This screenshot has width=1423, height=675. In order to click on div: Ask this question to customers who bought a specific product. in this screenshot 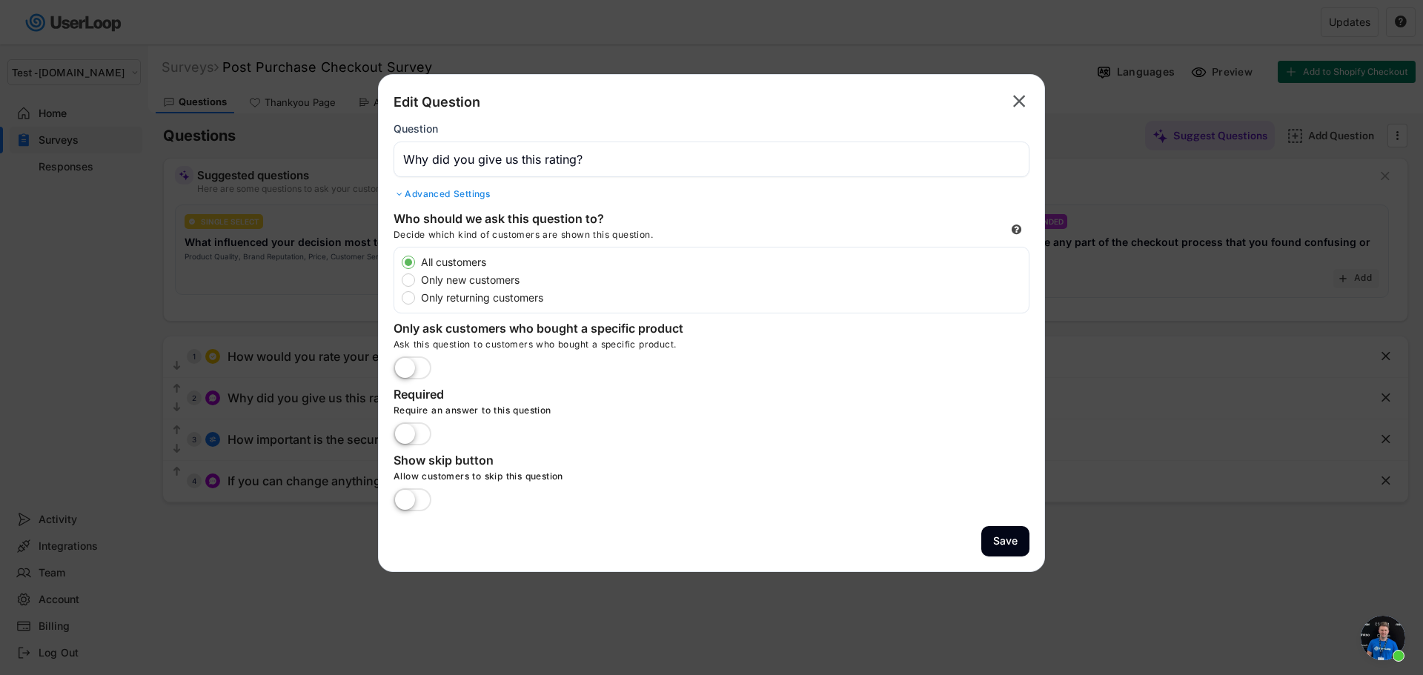, I will do `click(711, 348)`.